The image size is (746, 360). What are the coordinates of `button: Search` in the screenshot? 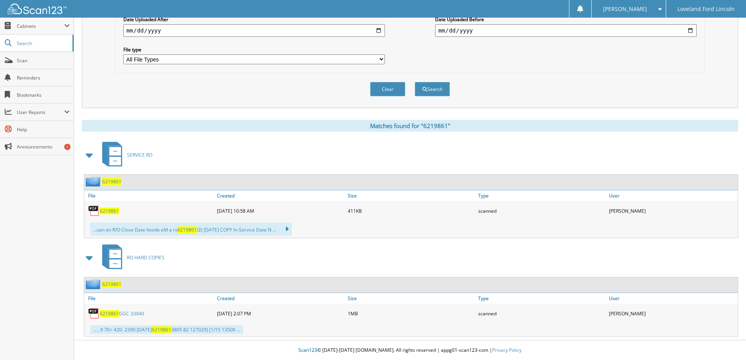 It's located at (432, 89).